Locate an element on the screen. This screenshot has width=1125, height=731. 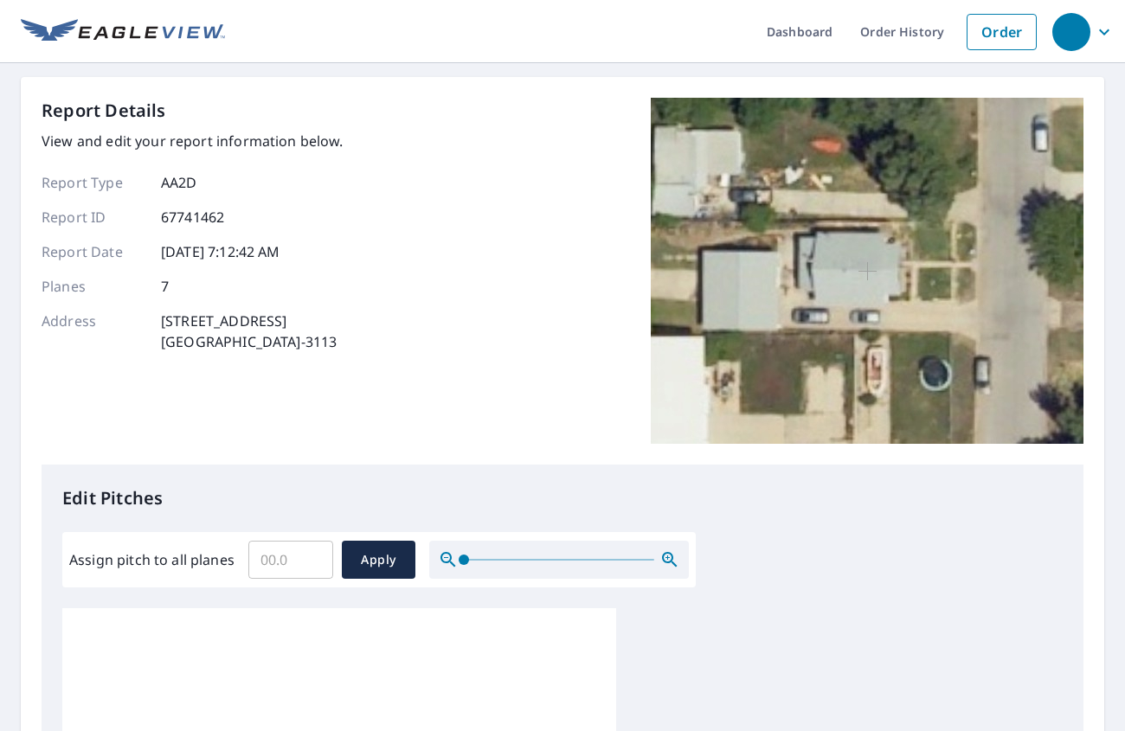
label: Assign pitch to all planes is located at coordinates (151, 560).